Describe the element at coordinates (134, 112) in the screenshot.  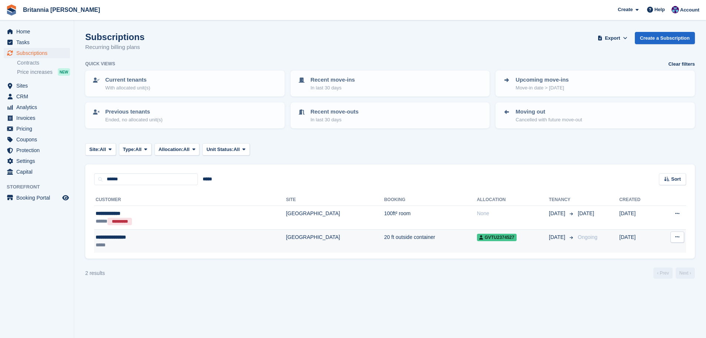
I see `p: Previous tenants` at that location.